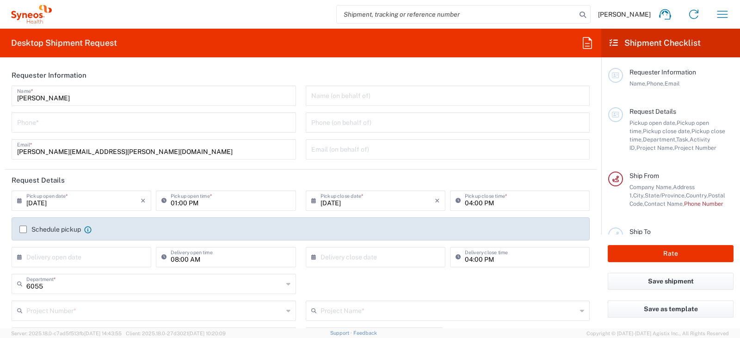 Image resolution: width=740 pixels, height=338 pixels. Describe the element at coordinates (667, 131) in the screenshot. I see `span: Pickup close date,` at that location.